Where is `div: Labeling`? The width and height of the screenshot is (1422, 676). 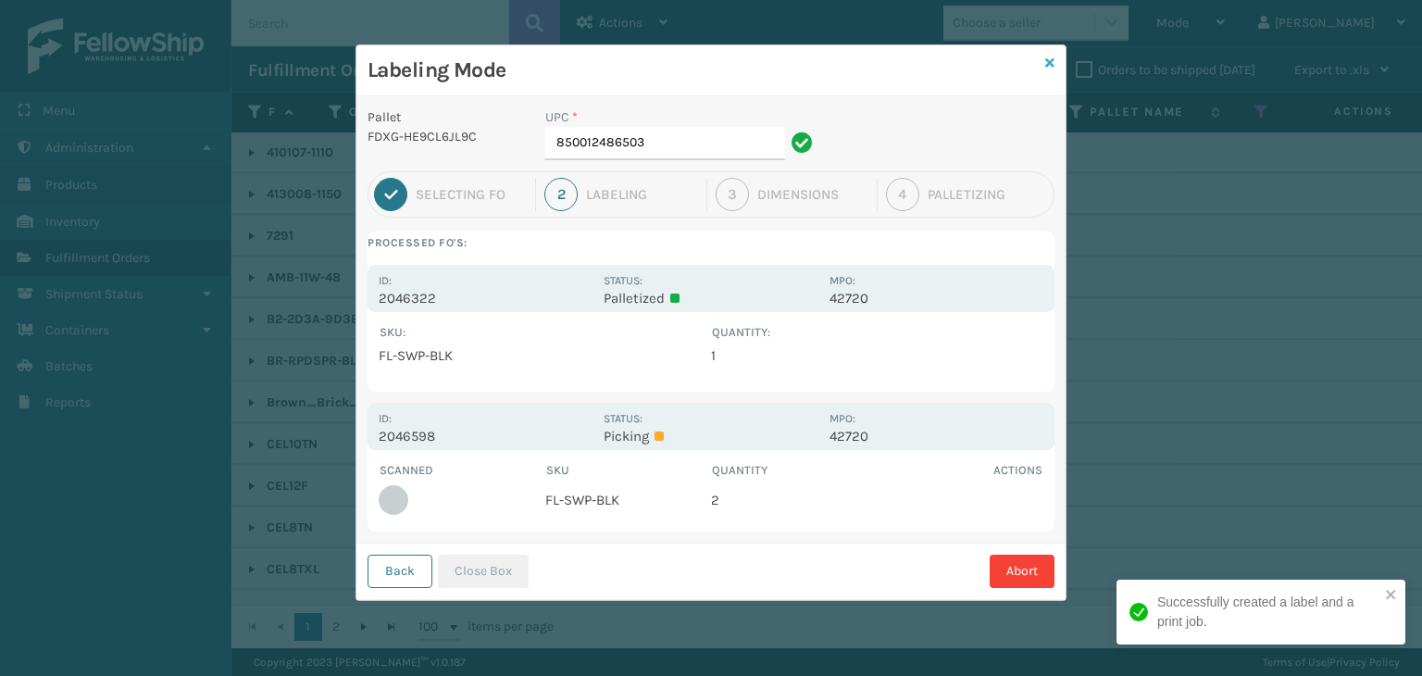 div: Labeling is located at coordinates (642, 194).